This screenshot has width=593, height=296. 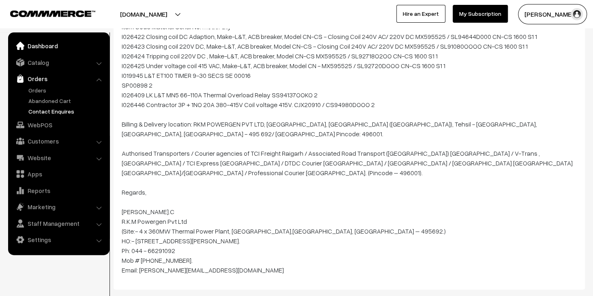 I want to click on a: Apps, so click(x=58, y=174).